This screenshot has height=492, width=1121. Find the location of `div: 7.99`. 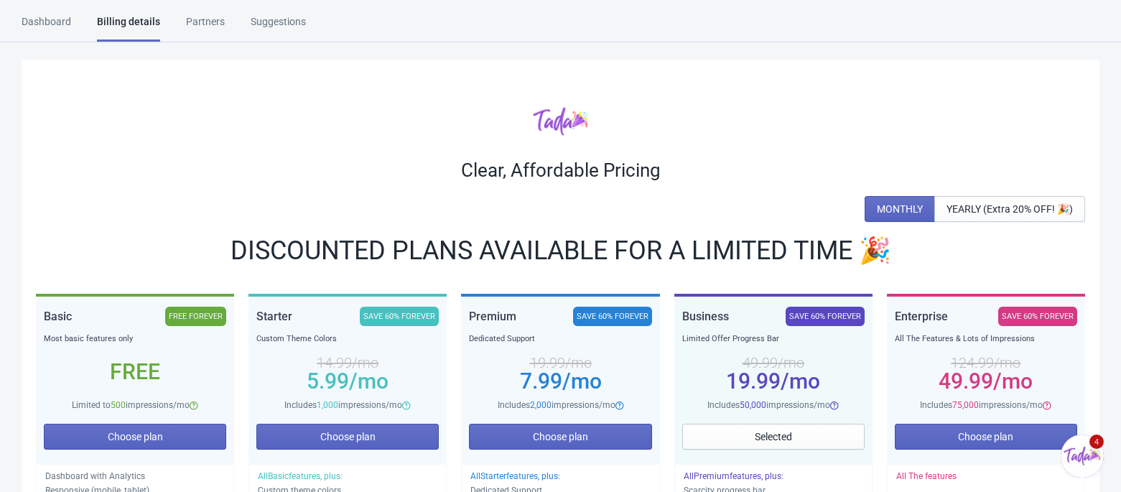

div: 7.99 is located at coordinates (560, 381).